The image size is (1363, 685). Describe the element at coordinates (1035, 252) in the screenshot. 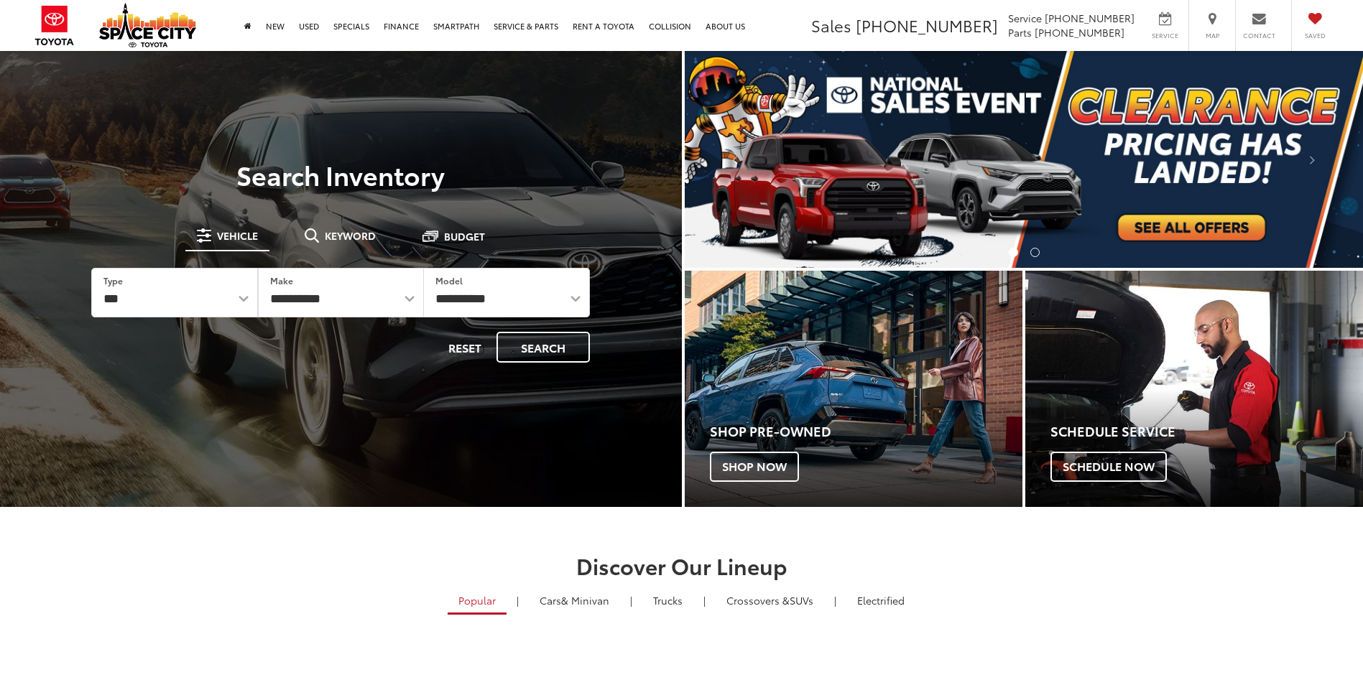

I see `li: Go to slide number 2.` at that location.